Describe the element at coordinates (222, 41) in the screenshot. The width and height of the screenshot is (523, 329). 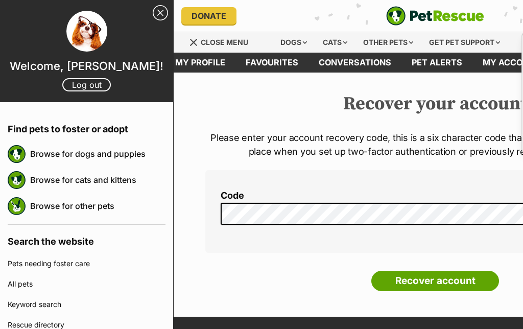
I see `a: Menu` at that location.